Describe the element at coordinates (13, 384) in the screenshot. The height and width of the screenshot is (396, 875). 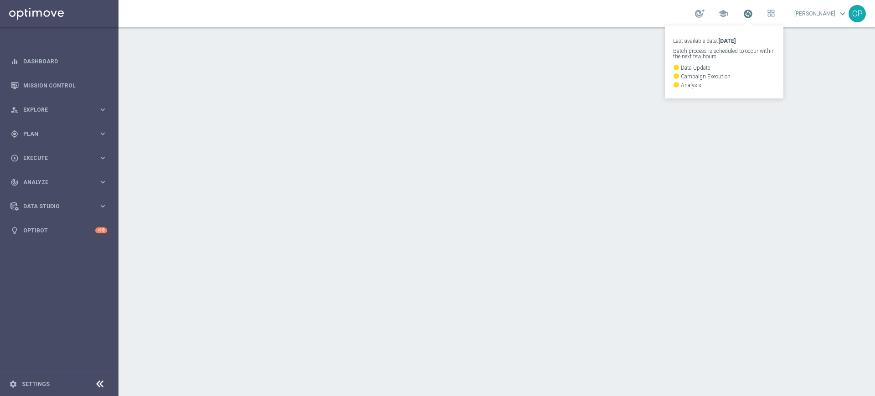
I see `i: settings` at that location.